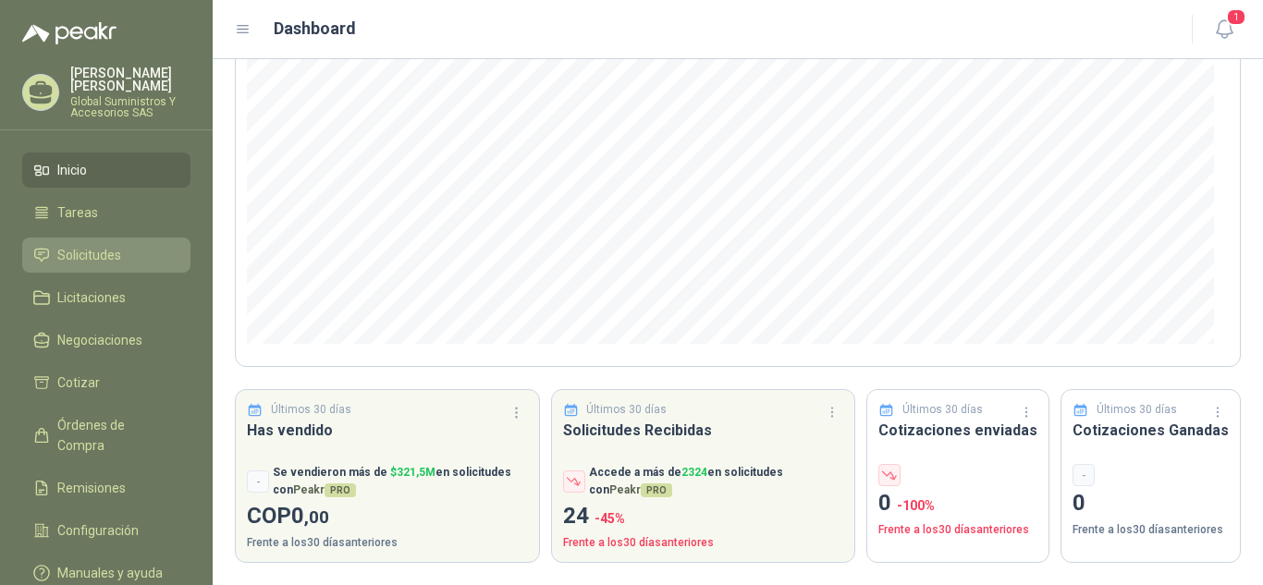 Image resolution: width=1263 pixels, height=585 pixels. I want to click on span: Negociaciones, so click(100, 340).